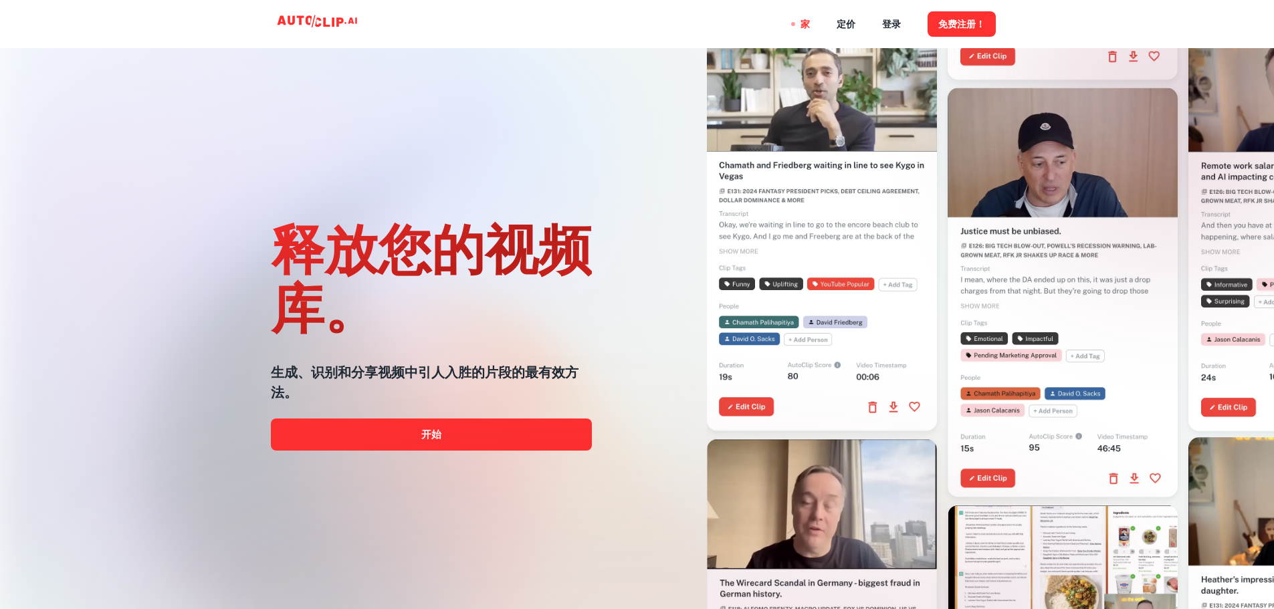  Describe the element at coordinates (431, 434) in the screenshot. I see `font: 开始` at that location.